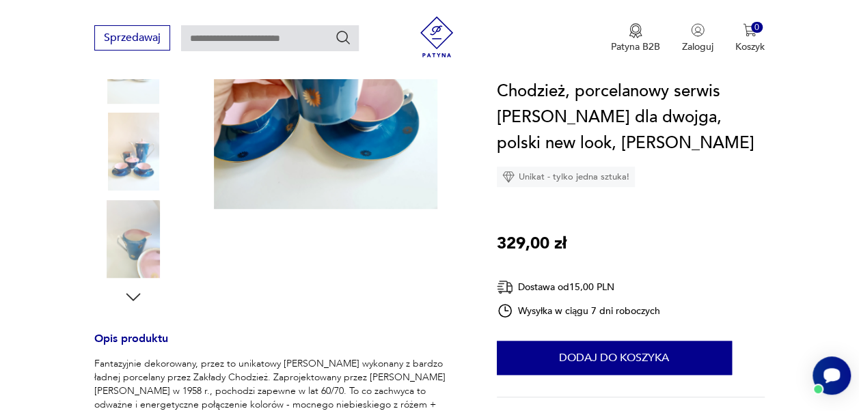 The height and width of the screenshot is (411, 859). I want to click on button: Dodaj do koszyka, so click(614, 358).